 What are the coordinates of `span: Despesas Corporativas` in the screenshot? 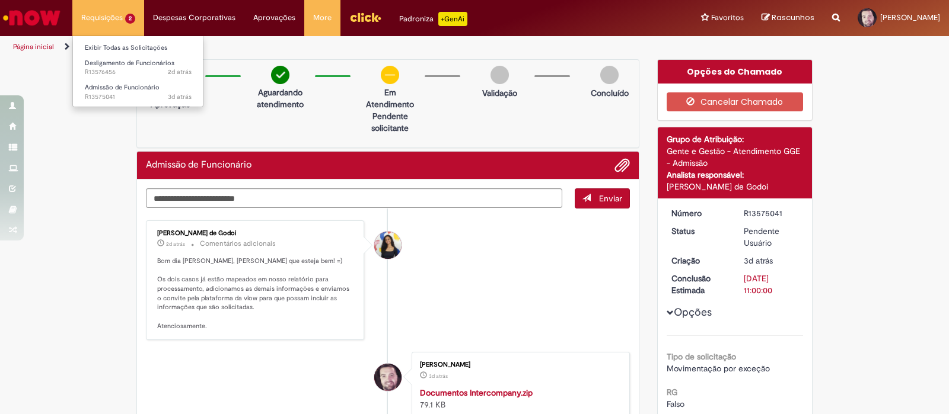 It's located at (194, 18).